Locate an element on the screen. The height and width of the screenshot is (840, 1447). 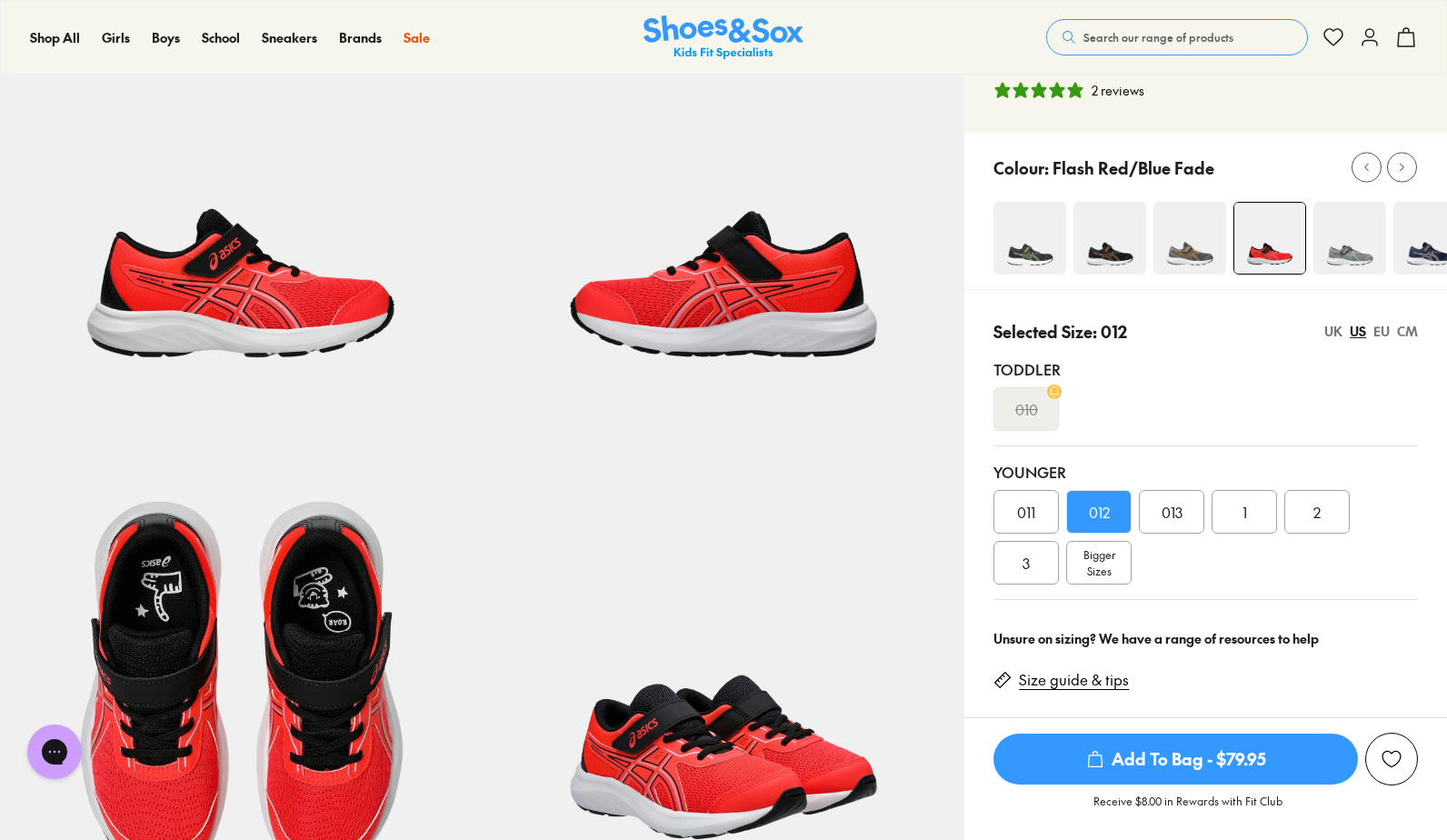
p: Flash Red/Blue Fade is located at coordinates (1133, 167).